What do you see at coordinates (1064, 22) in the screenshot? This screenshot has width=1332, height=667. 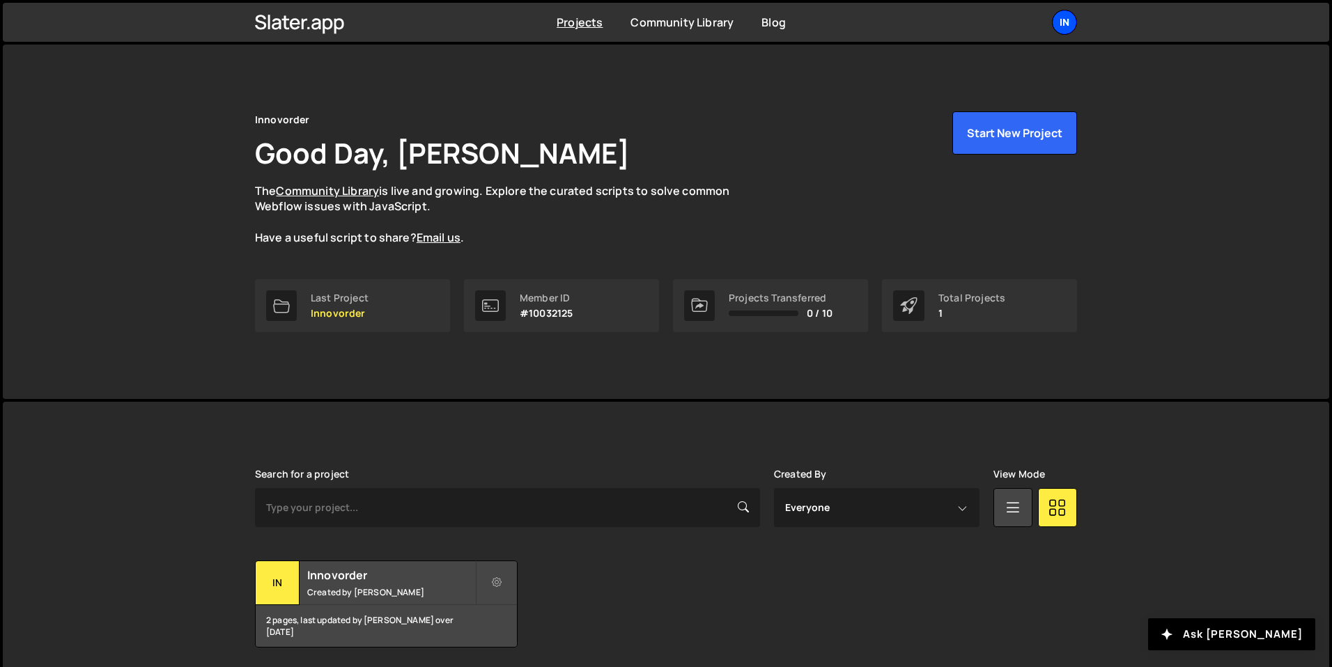 I see `a: In` at bounding box center [1064, 22].